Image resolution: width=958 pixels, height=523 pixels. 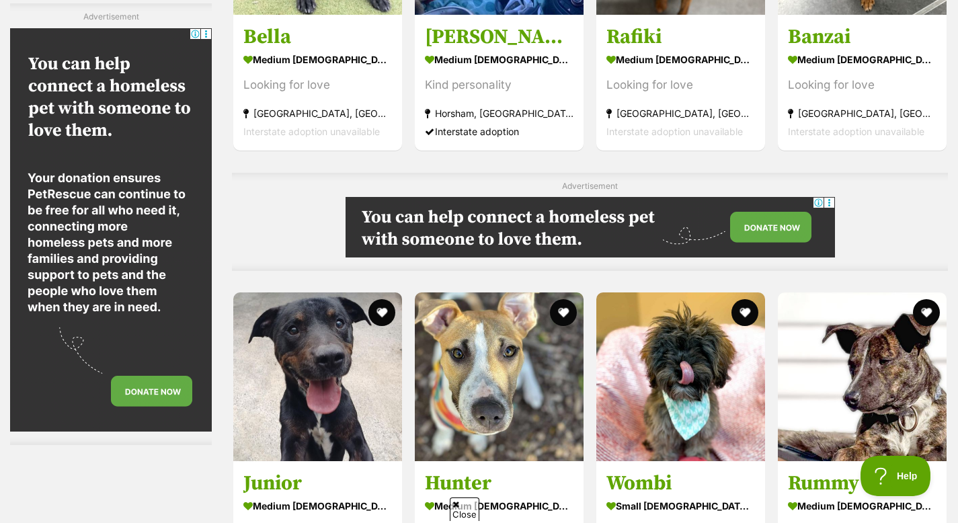 I want to click on h3: Junior, so click(x=317, y=484).